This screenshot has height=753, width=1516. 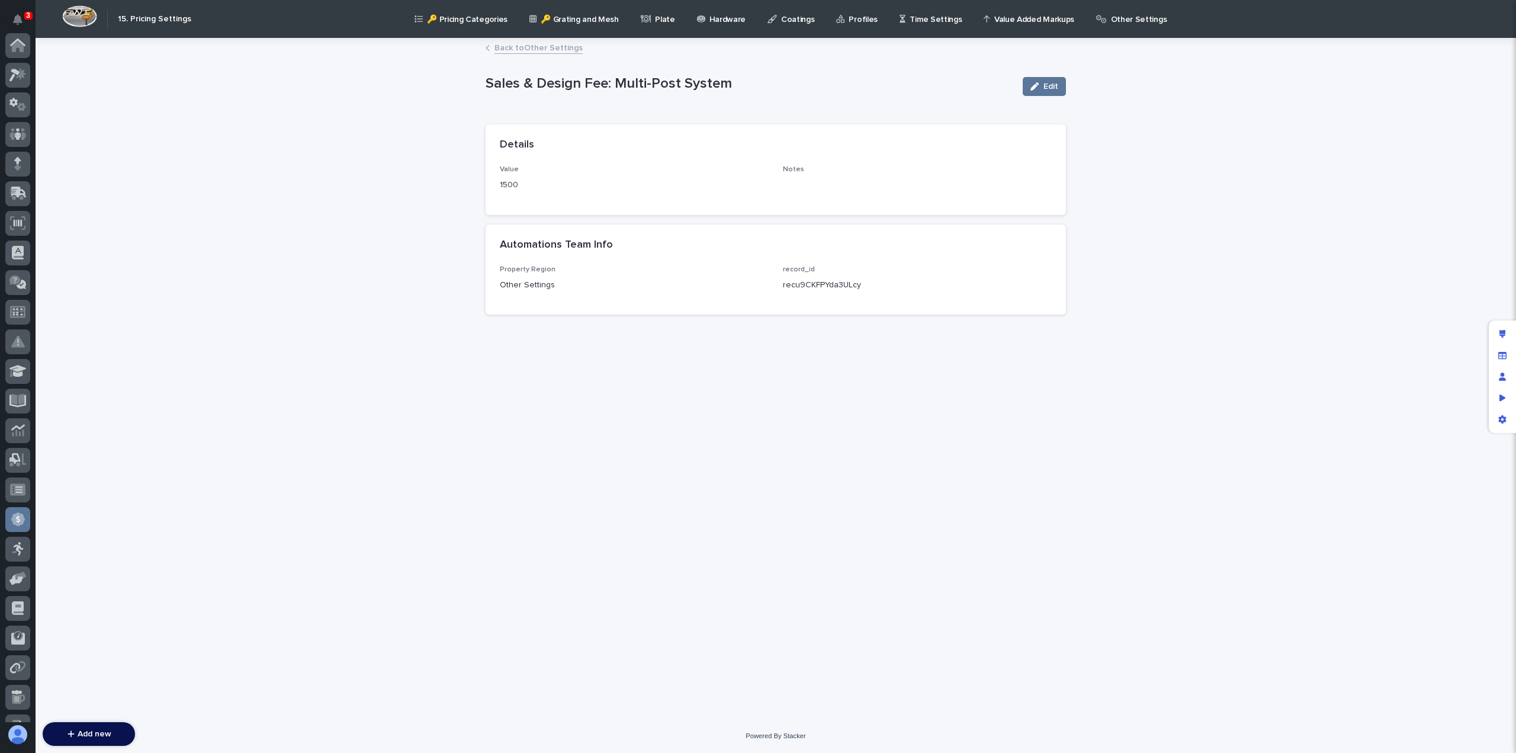 What do you see at coordinates (775, 735) in the screenshot?
I see `a: Powered By Stacker` at bounding box center [775, 735].